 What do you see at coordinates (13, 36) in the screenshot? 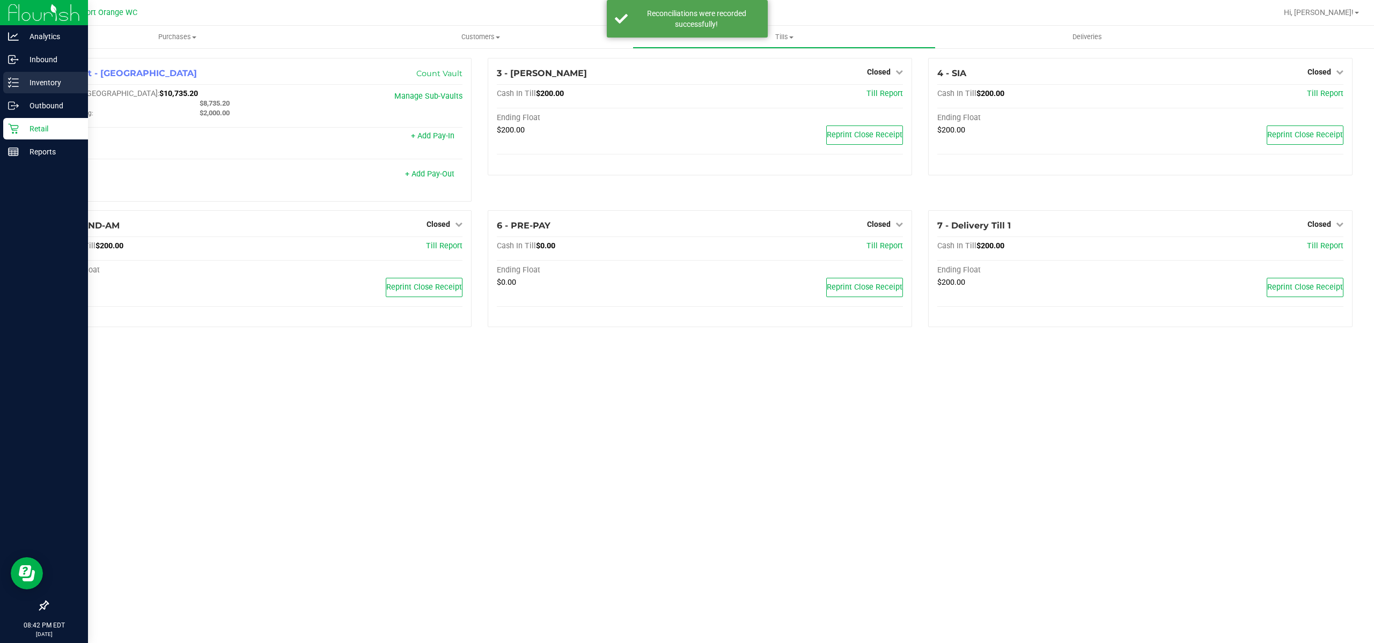
I see `inline-svg: Analytics` at bounding box center [13, 36].